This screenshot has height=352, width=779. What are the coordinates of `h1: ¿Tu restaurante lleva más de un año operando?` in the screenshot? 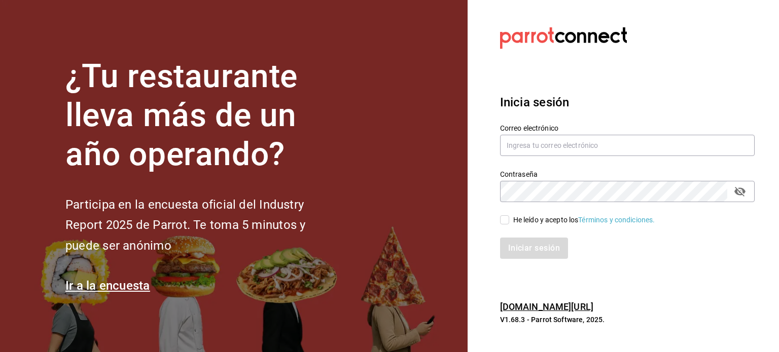 It's located at (202, 116).